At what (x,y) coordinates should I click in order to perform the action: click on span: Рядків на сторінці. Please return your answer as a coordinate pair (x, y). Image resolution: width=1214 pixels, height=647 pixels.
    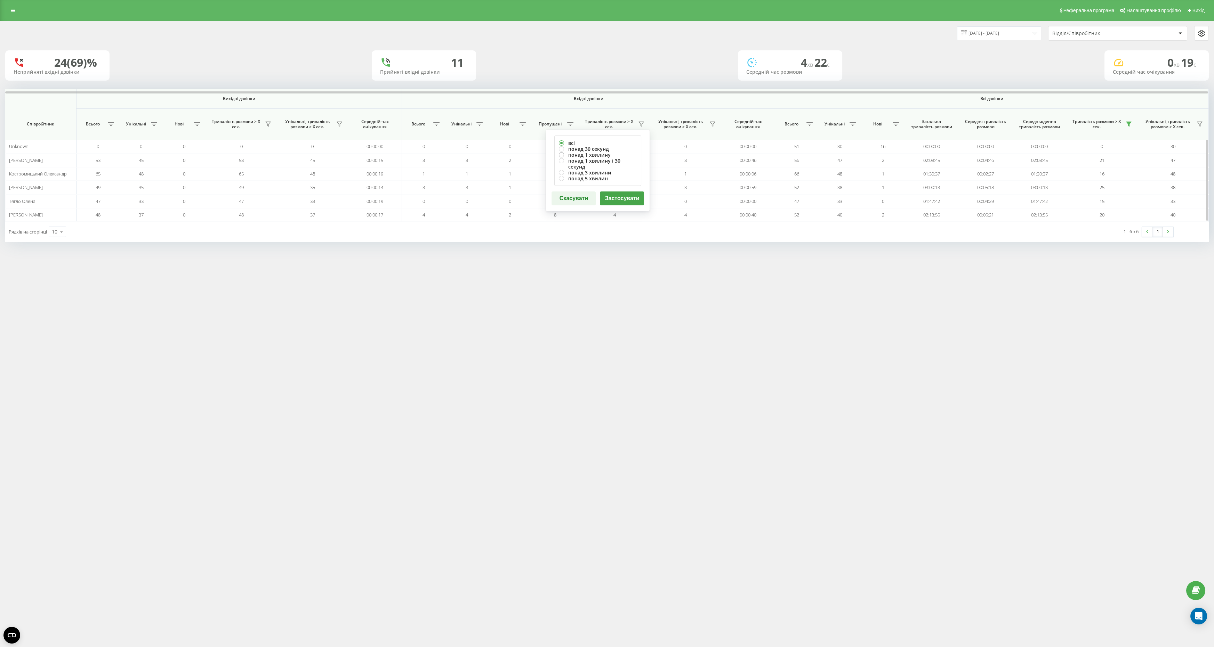
    Looking at the image, I should click on (28, 232).